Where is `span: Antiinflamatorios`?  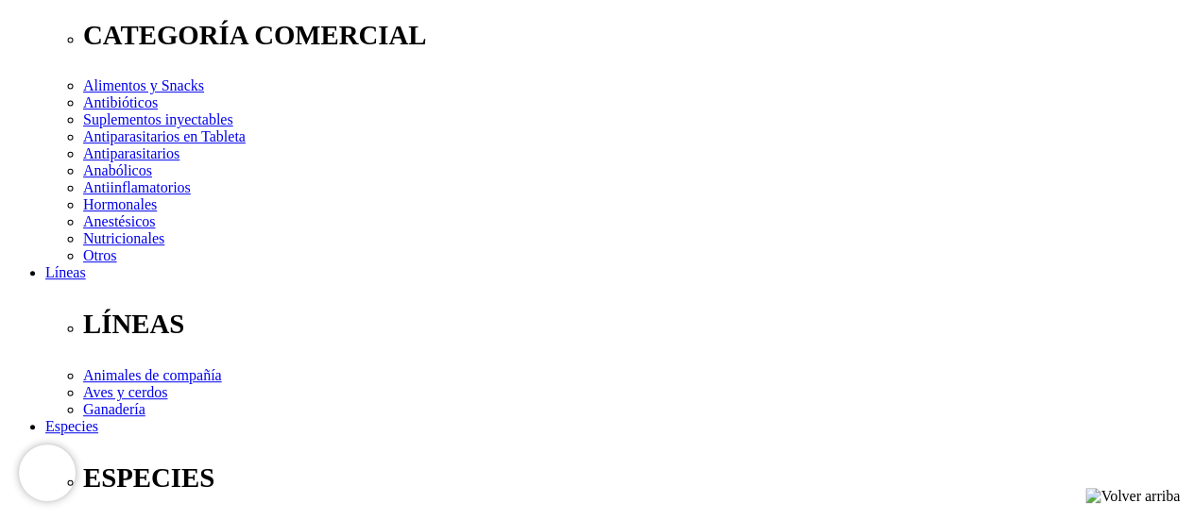 span: Antiinflamatorios is located at coordinates (137, 187).